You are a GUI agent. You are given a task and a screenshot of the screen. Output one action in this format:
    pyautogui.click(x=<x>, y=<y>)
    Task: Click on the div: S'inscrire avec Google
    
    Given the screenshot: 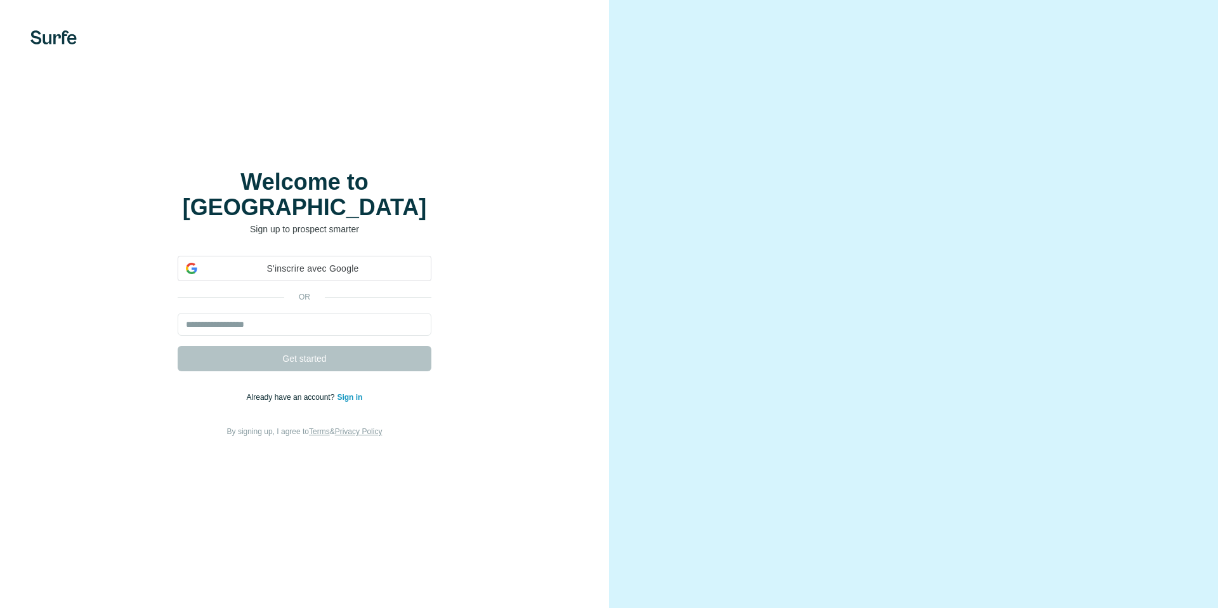 What is the action you would take?
    pyautogui.click(x=305, y=268)
    